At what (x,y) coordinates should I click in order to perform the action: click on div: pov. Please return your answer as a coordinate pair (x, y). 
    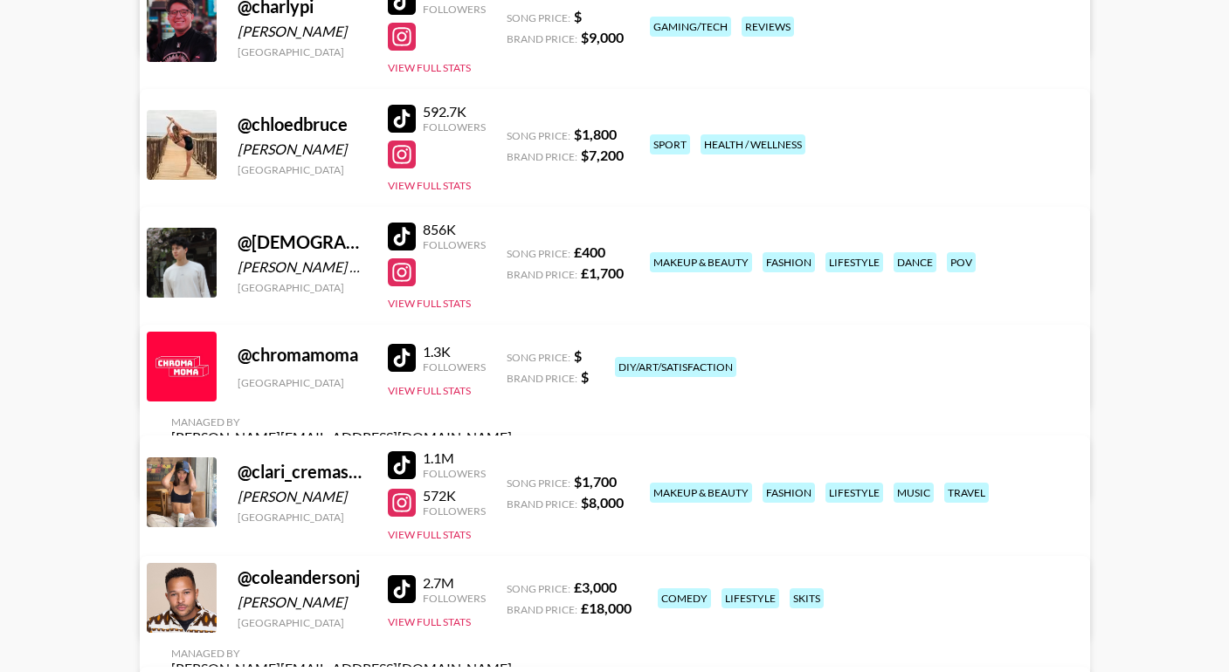
    Looking at the image, I should click on (961, 262).